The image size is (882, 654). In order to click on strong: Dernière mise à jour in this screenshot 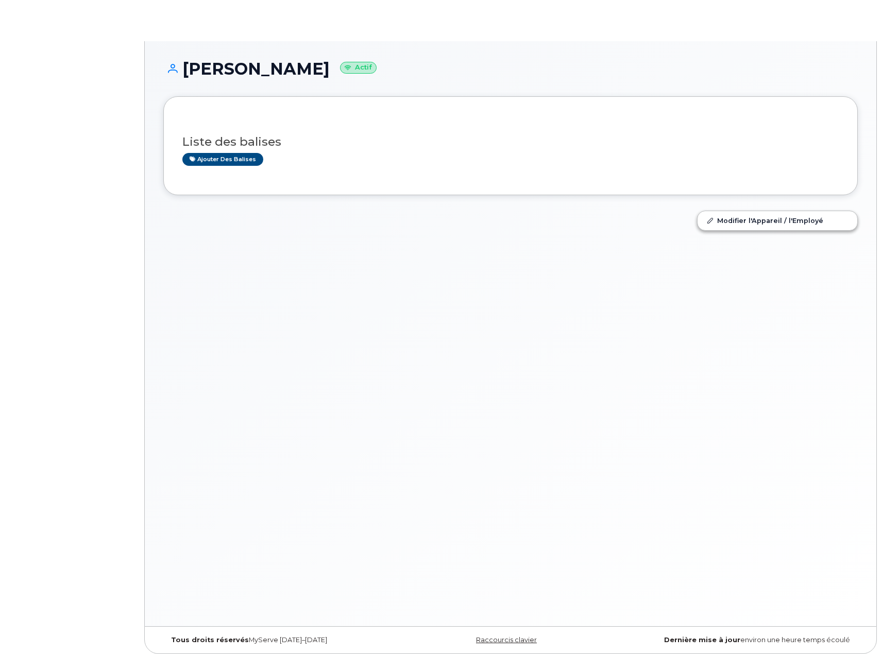, I will do `click(702, 640)`.